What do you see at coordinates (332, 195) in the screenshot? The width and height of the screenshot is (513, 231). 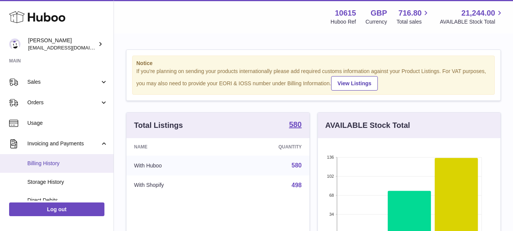 I see `text: 68` at bounding box center [332, 195].